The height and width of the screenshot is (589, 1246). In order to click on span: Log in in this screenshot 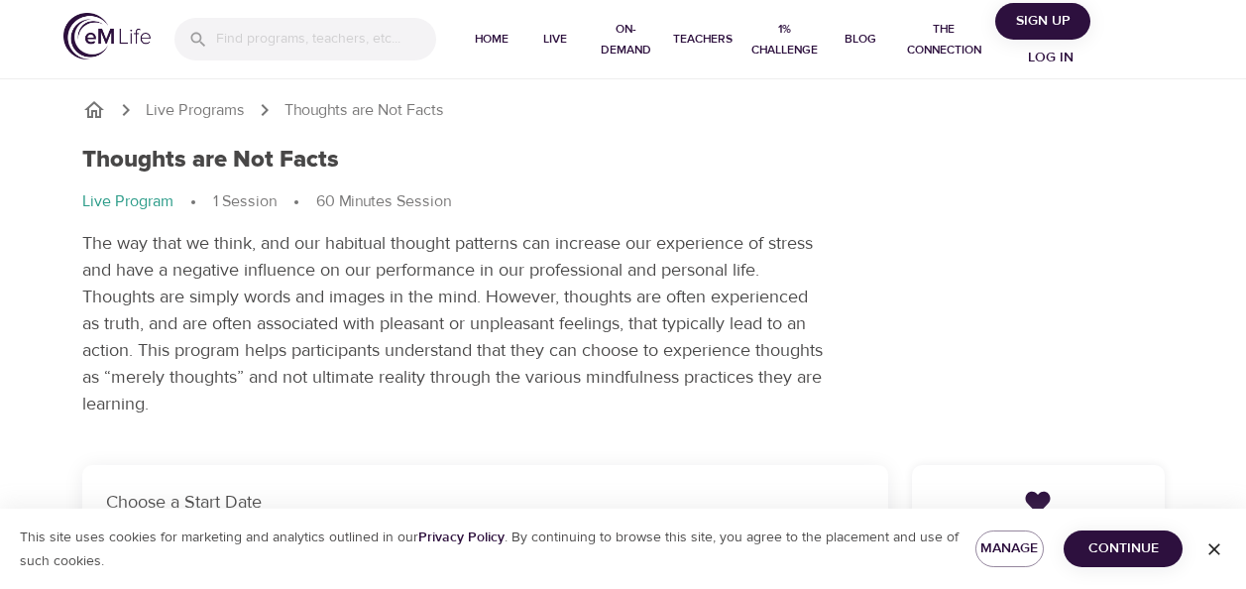, I will do `click(1051, 58)`.